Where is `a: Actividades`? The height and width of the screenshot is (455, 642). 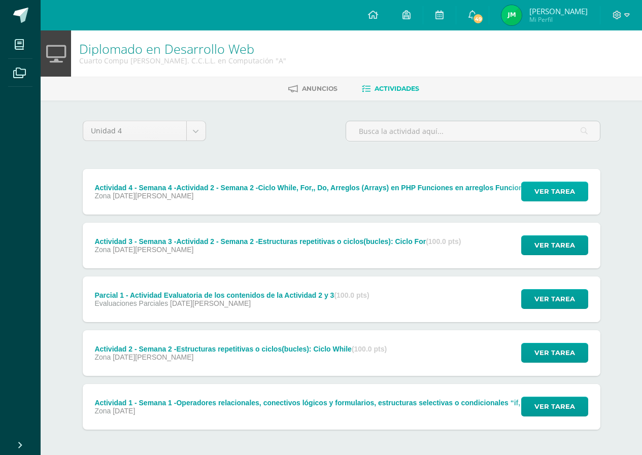 a: Actividades is located at coordinates (390, 89).